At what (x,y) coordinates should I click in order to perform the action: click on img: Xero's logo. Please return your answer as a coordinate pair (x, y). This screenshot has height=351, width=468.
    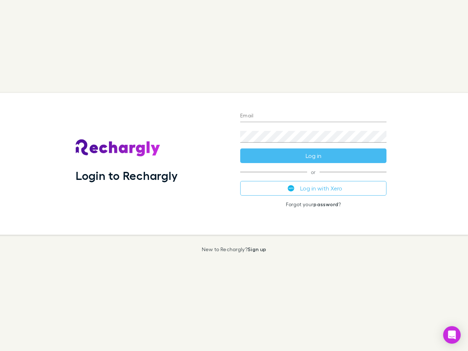
    Looking at the image, I should click on (291, 188).